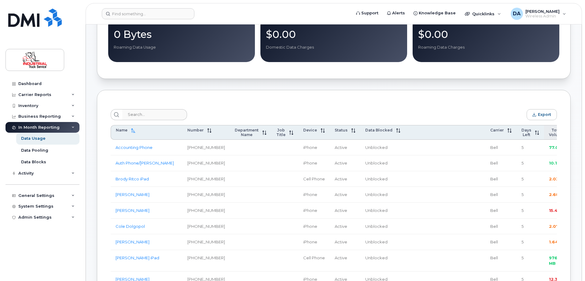 The width and height of the screenshot is (585, 281). What do you see at coordinates (544, 114) in the screenshot?
I see `span: Export` at bounding box center [544, 114].